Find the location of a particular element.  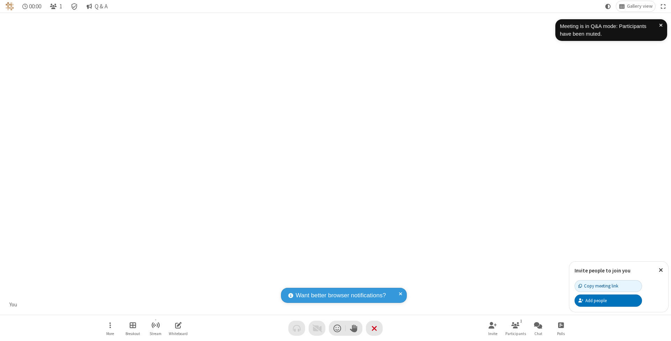

button: Using system theme is located at coordinates (608, 6).